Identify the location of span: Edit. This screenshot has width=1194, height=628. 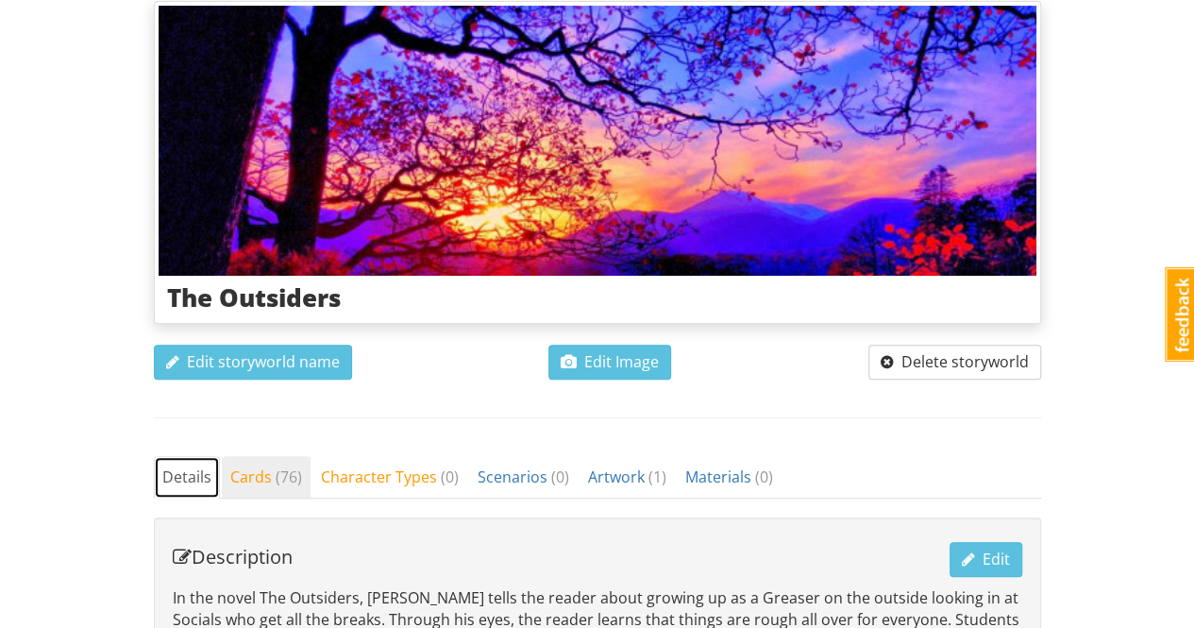
(985, 559).